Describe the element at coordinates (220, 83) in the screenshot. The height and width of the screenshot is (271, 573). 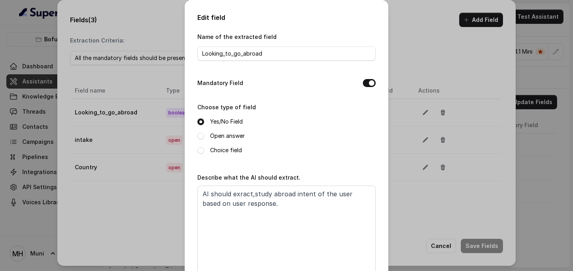
I see `label: Mandatory Field` at that location.